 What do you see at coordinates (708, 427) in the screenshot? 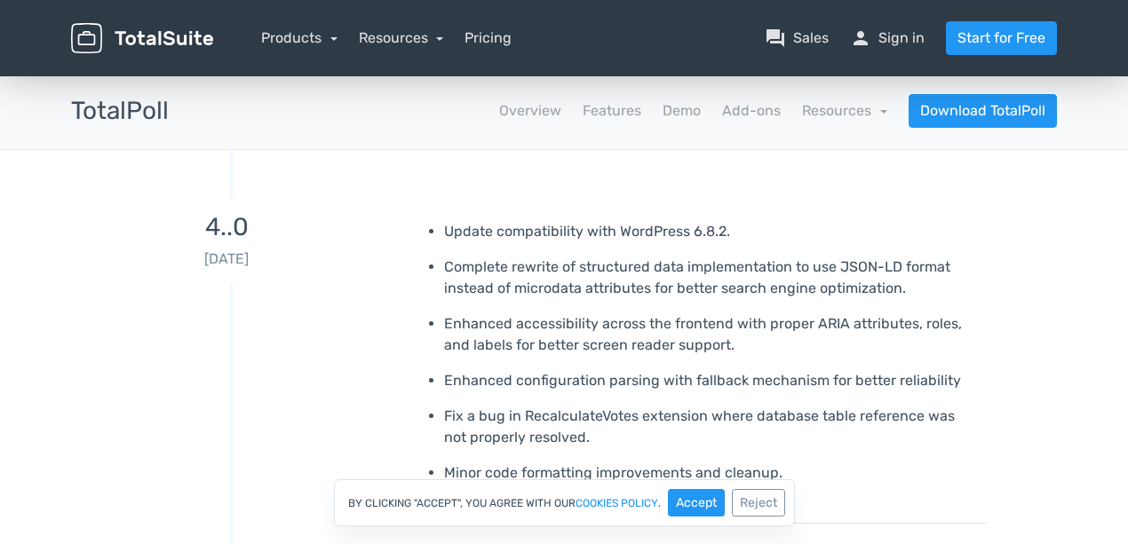
I see `p: Fix a bug in RecalculateVotes extension where database table reference was not properly resolved.` at bounding box center [708, 427].